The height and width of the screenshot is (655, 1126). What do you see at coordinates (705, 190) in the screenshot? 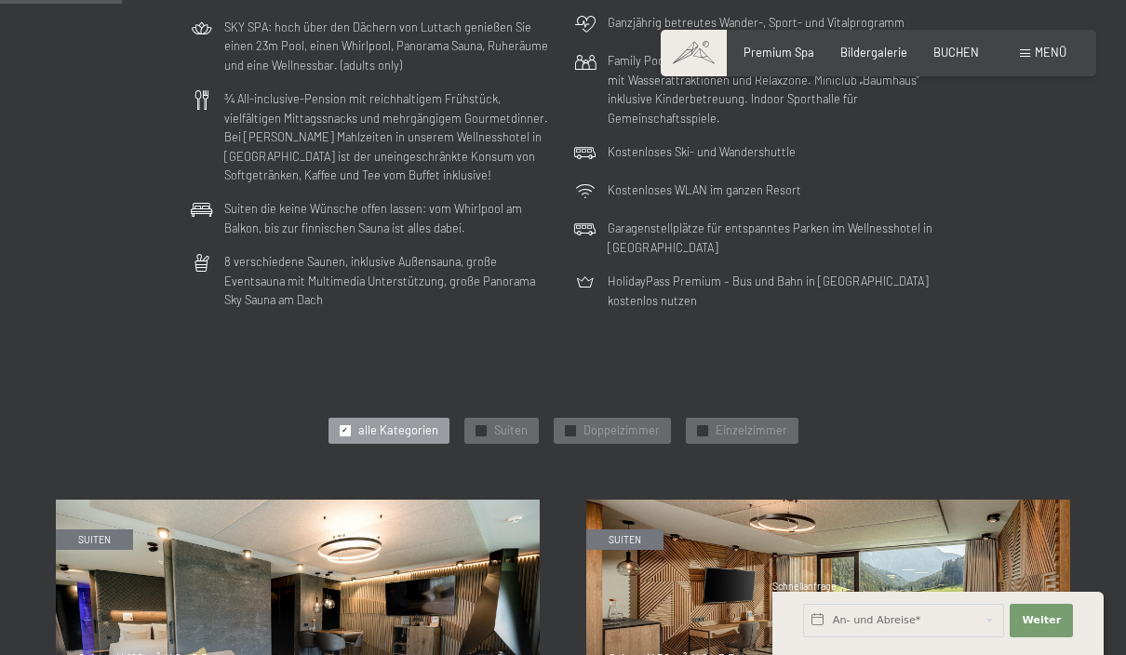
I see `p: Kostenloses WLAN im ganzen Resort` at bounding box center [705, 190].